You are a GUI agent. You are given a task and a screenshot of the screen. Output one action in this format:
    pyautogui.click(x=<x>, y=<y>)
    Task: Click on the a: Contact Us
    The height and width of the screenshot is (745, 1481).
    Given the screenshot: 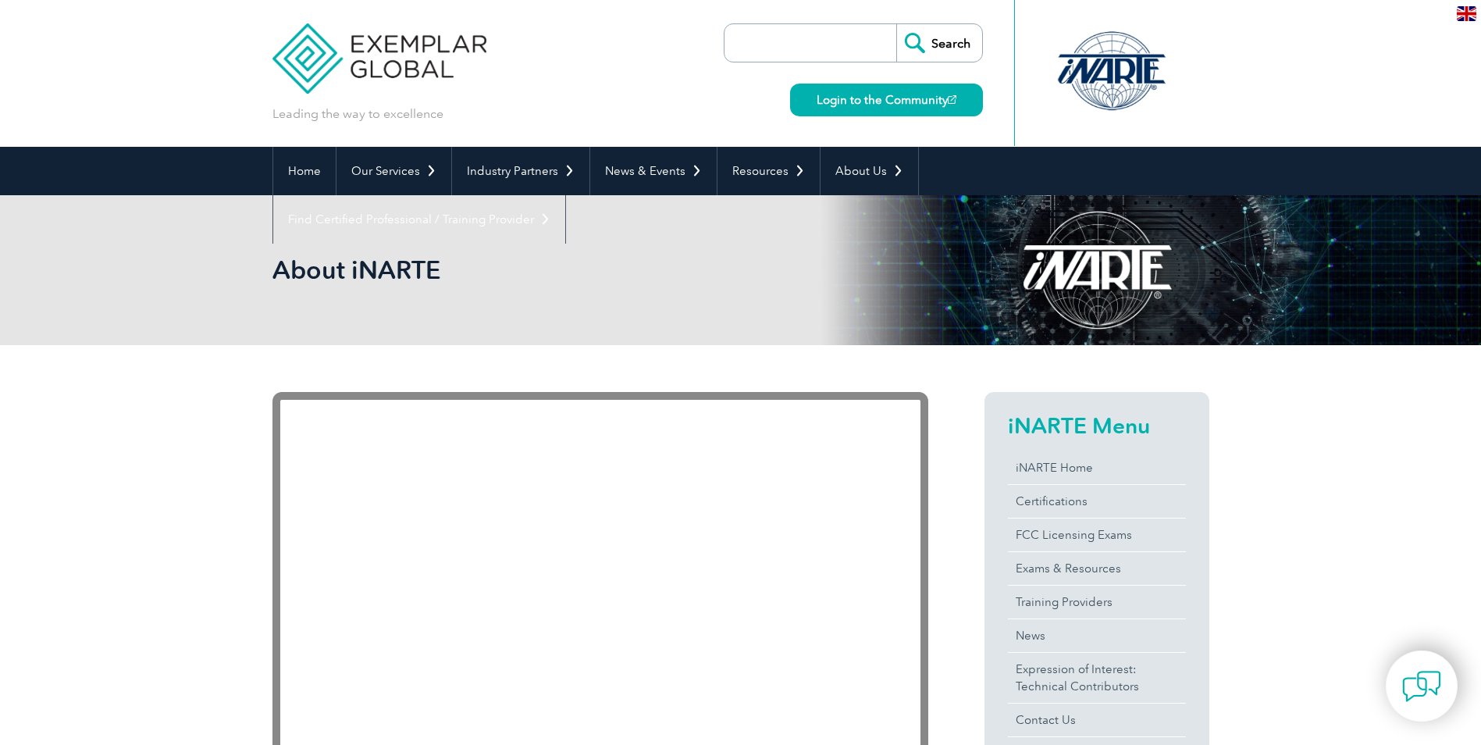 What is the action you would take?
    pyautogui.click(x=1097, y=720)
    